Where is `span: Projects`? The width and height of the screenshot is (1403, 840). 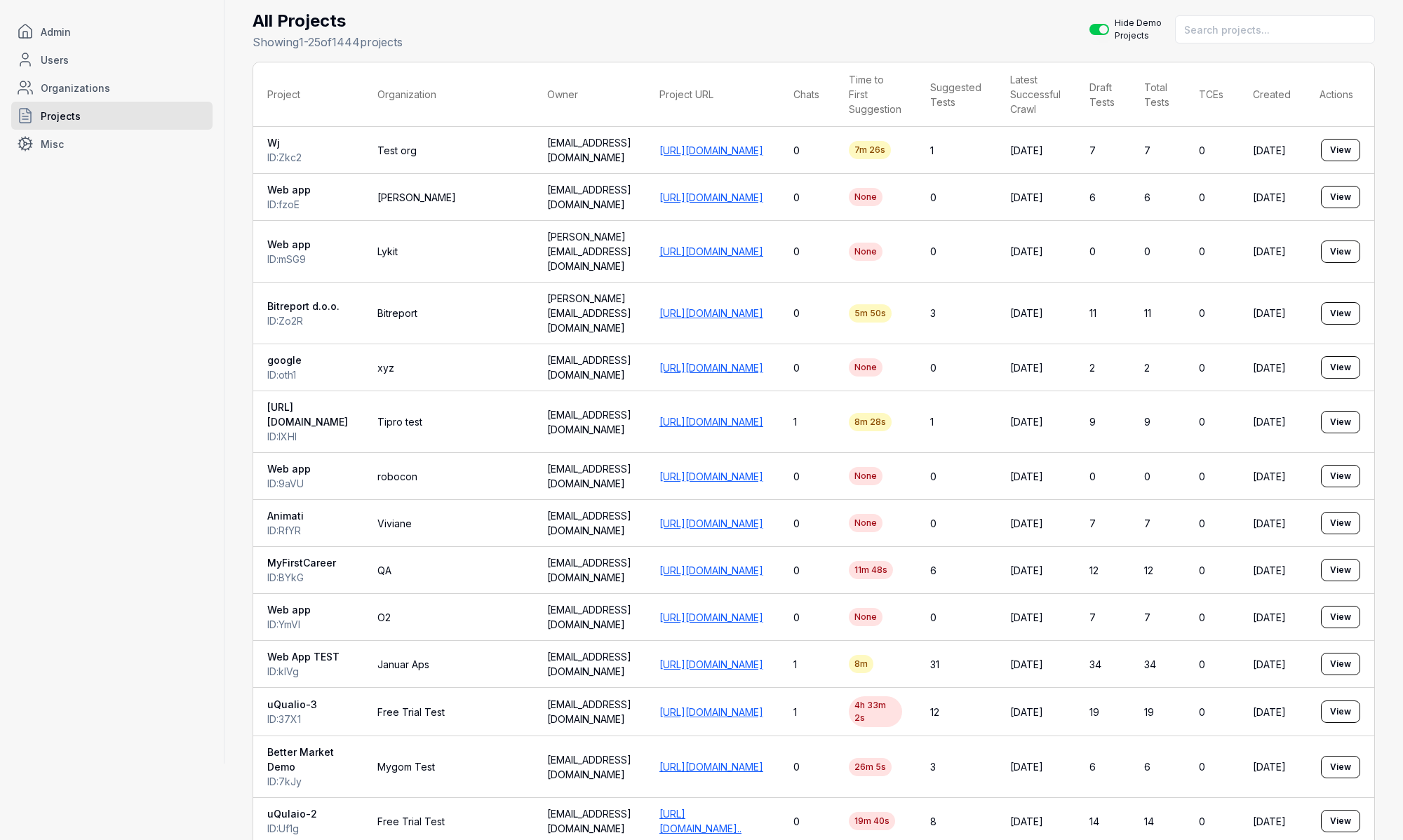 span: Projects is located at coordinates (60, 116).